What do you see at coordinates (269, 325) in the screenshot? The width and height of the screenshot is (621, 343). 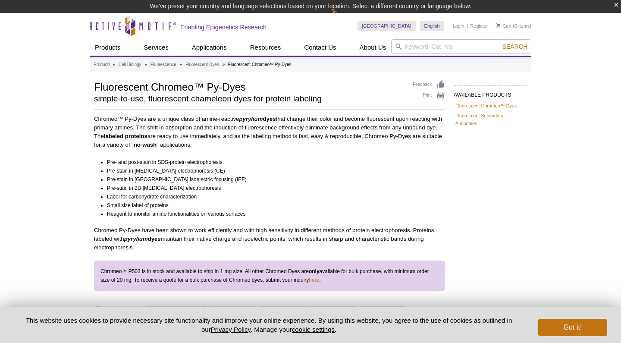 I see `p: This website uses cookies to provide necessary site functionality and improve your online experie...` at bounding box center [269, 325].